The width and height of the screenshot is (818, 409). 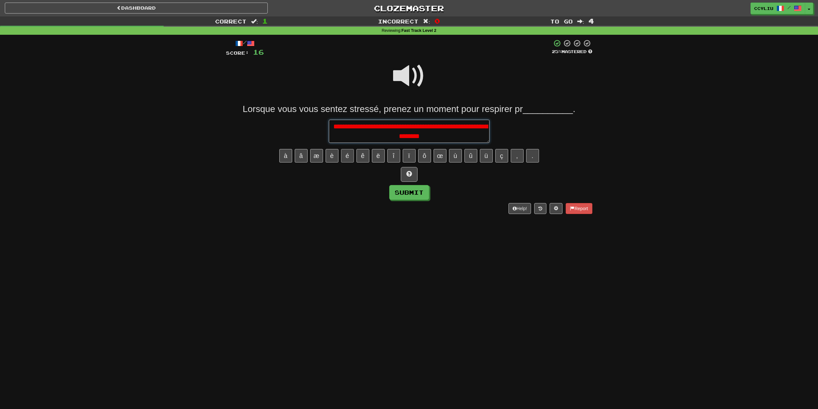 I want to click on strong: Fast Track Level 2, so click(x=419, y=31).